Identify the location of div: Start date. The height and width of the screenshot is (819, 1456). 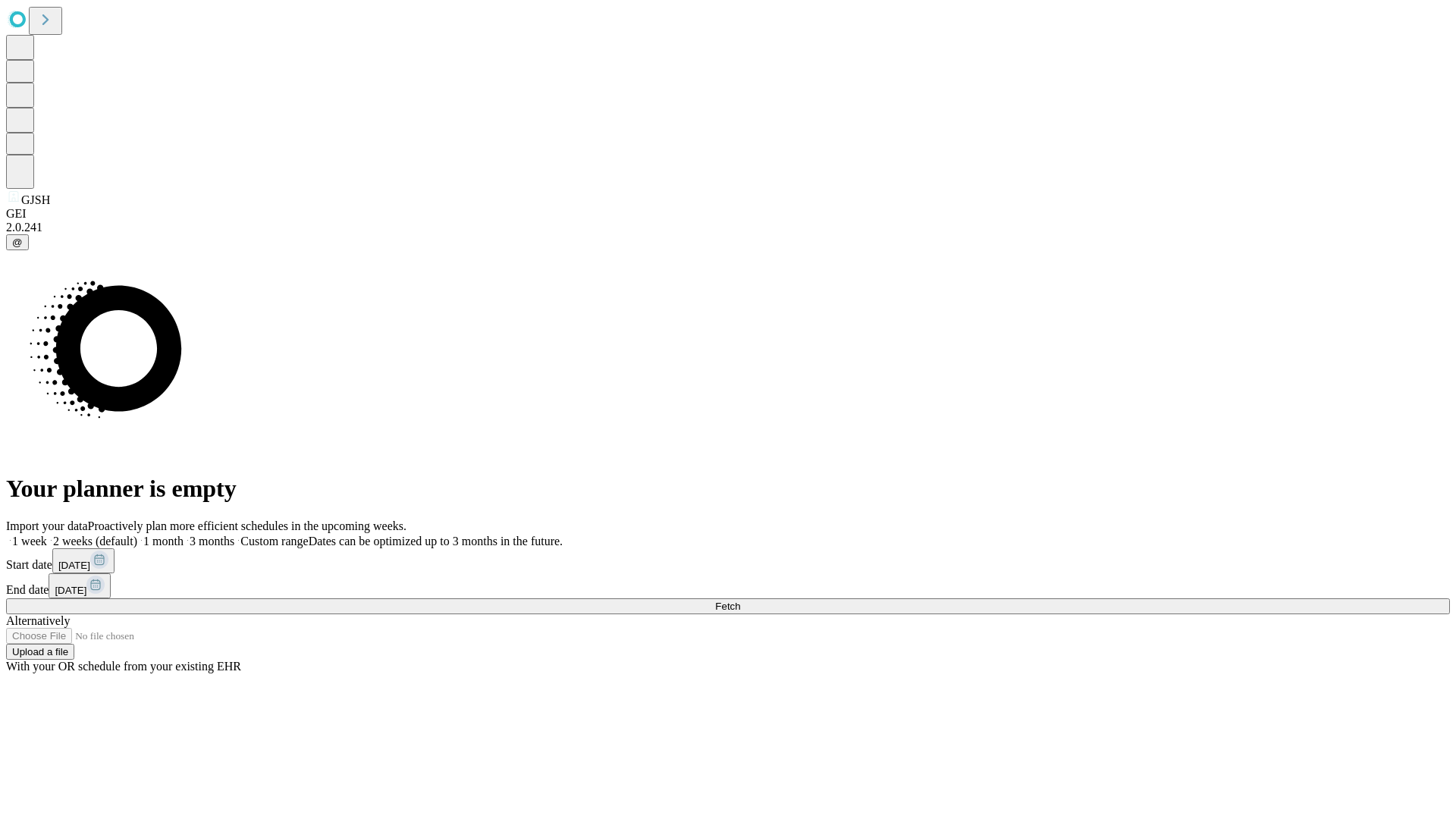
(728, 560).